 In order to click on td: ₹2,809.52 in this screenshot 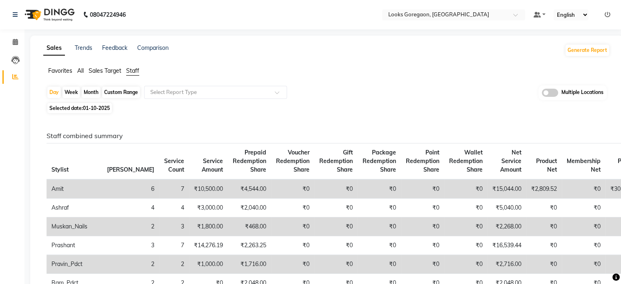, I will do `click(544, 189)`.